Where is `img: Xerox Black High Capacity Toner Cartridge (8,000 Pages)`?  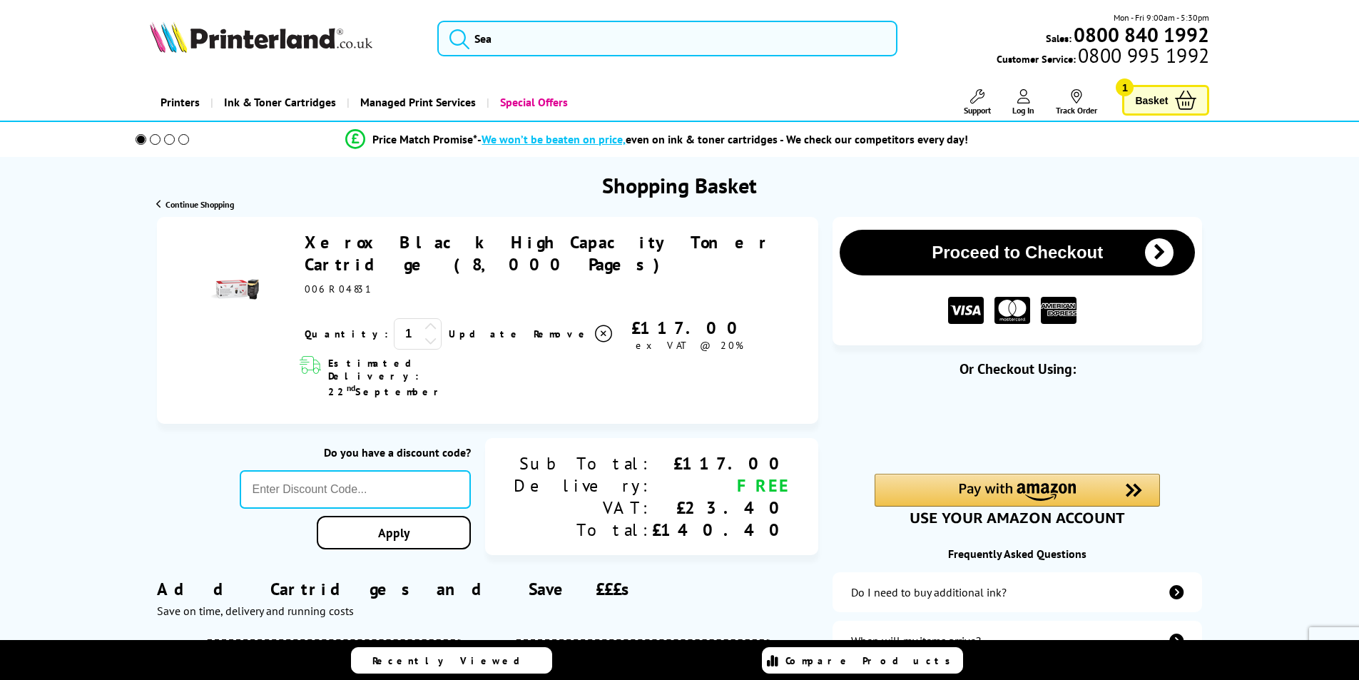
img: Xerox Black High Capacity Toner Cartridge (8,000 Pages) is located at coordinates (234, 290).